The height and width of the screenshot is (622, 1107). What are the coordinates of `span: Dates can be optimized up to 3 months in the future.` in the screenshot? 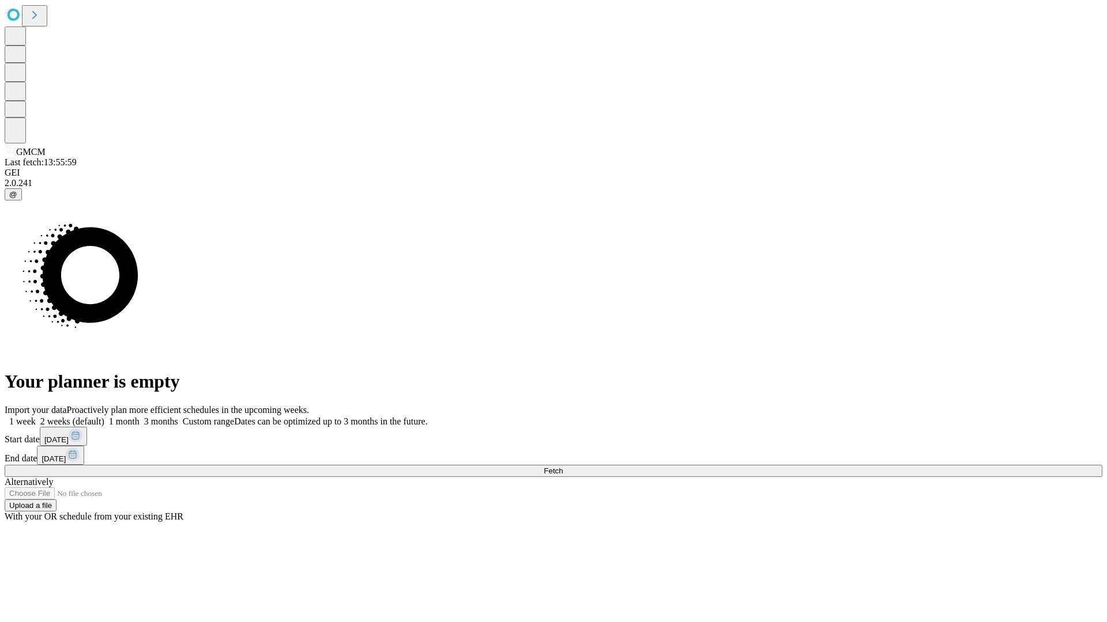 It's located at (330, 421).